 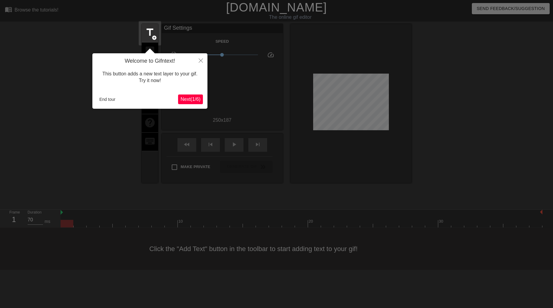 I want to click on h4: Welcome to Gifntext!, so click(x=150, y=61).